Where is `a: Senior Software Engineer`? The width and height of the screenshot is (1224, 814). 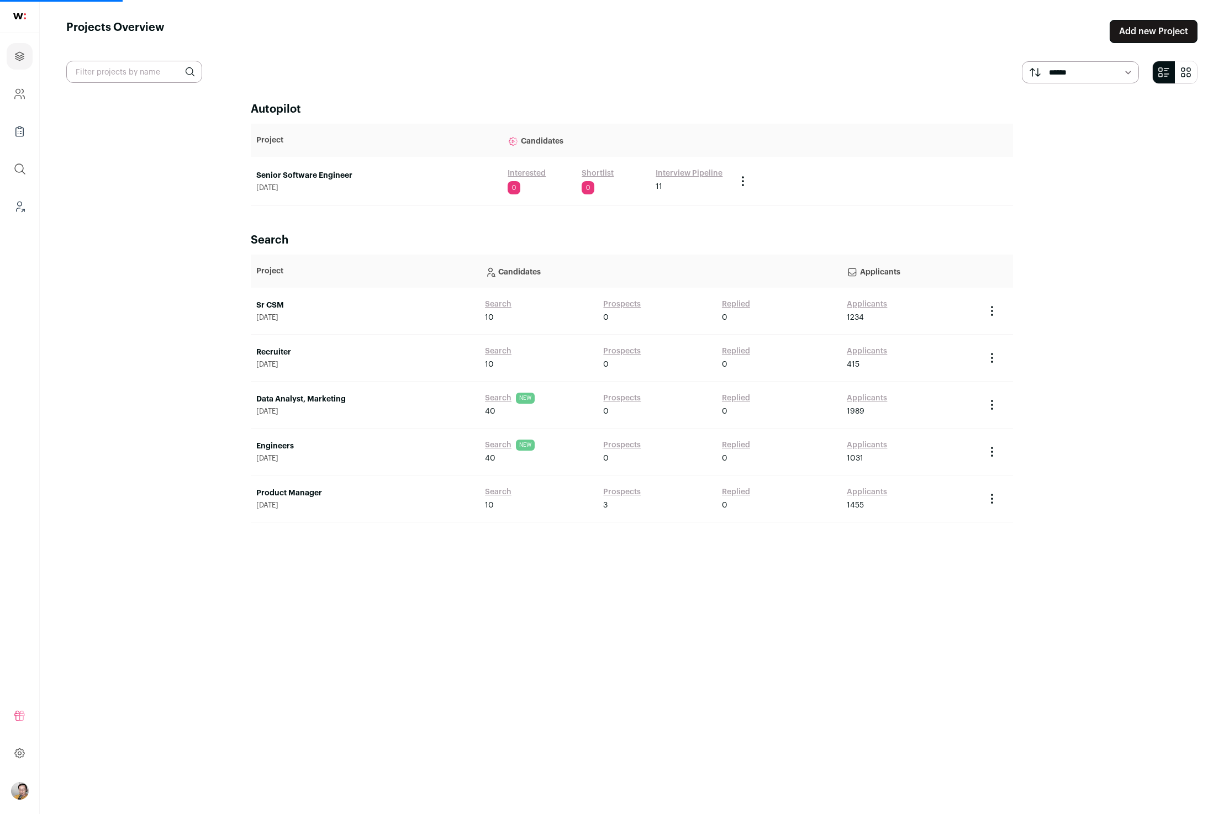
a: Senior Software Engineer is located at coordinates (376, 176).